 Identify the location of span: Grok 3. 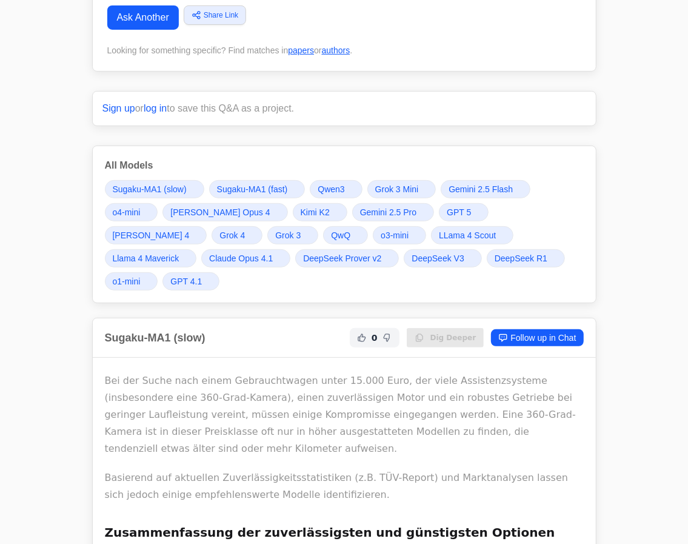
(288, 235).